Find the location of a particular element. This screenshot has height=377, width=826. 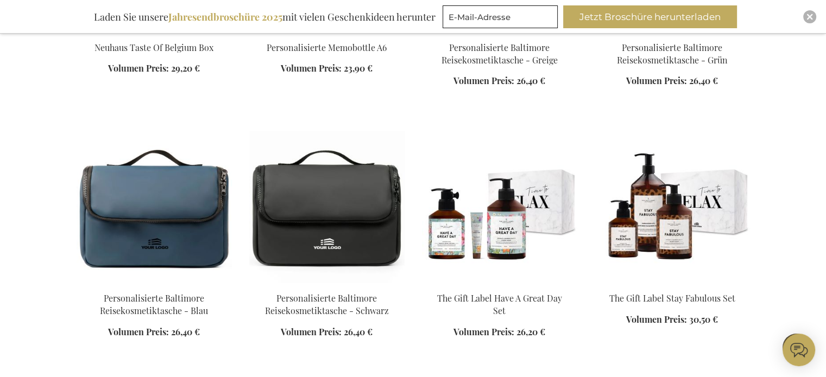

span: 26,20 € is located at coordinates (531, 331).